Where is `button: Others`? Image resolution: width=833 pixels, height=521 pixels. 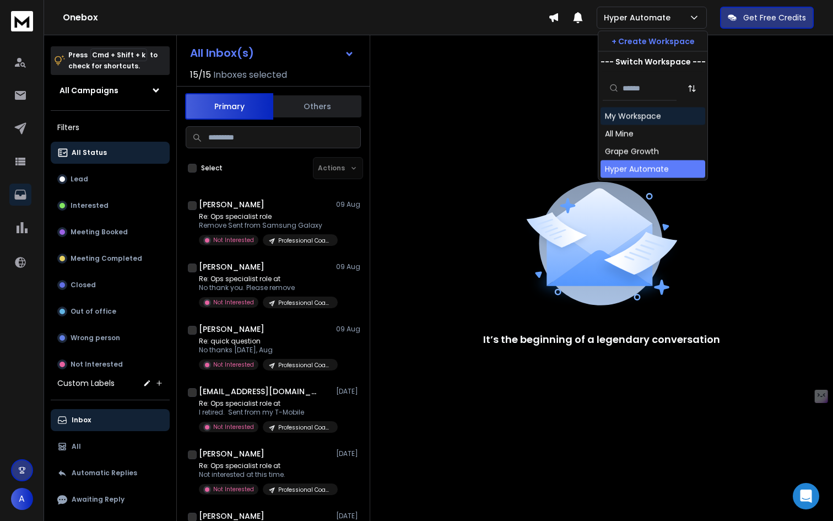
button: Others is located at coordinates (317, 106).